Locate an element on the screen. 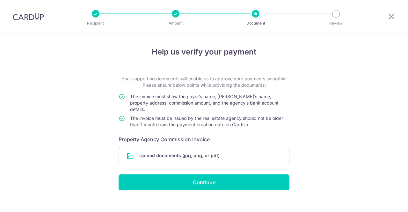 The image size is (408, 212). span: The invoice must be issued by the real estate agency should not be older than 1 month from the pa... is located at coordinates (207, 121).